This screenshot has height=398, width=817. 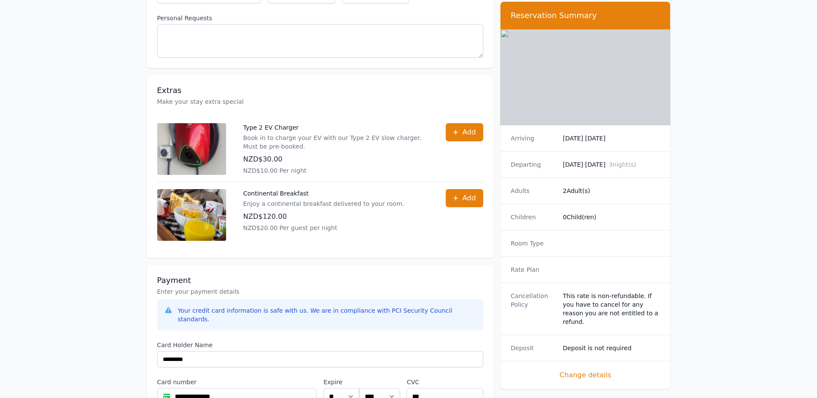 I want to click on p: NZD$10.00 Per night, so click(x=336, y=171).